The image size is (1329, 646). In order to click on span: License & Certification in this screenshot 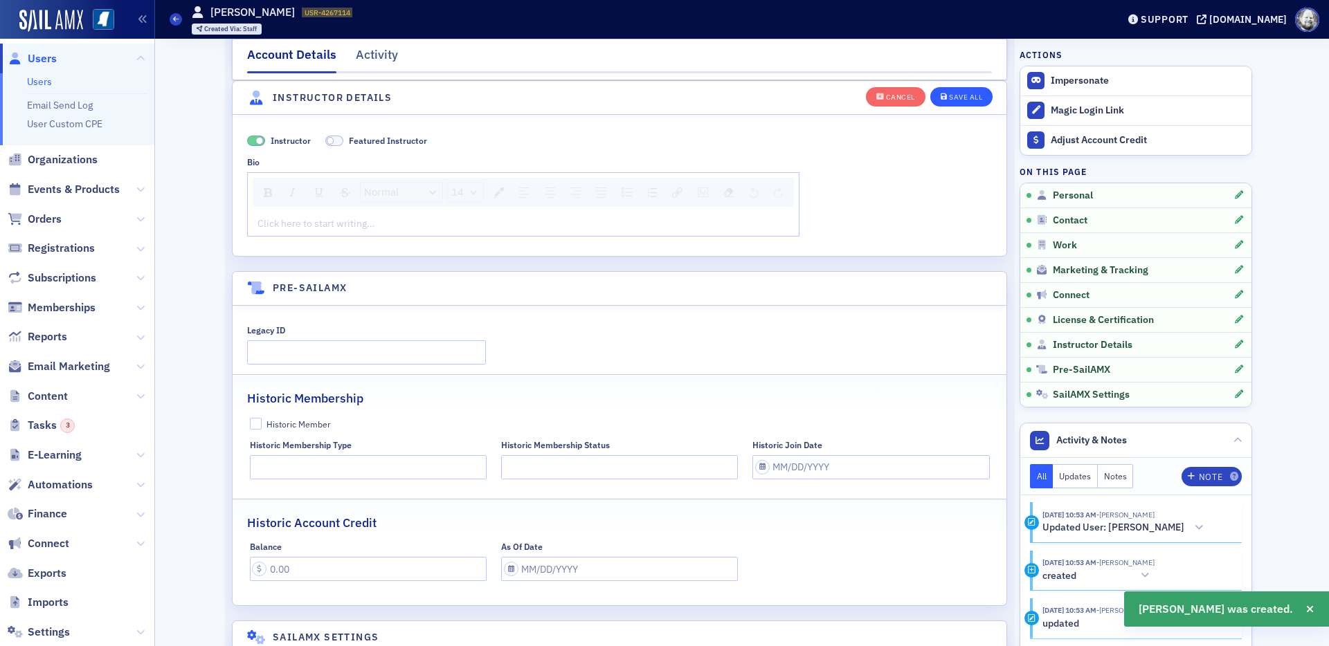, I will do `click(1103, 320)`.